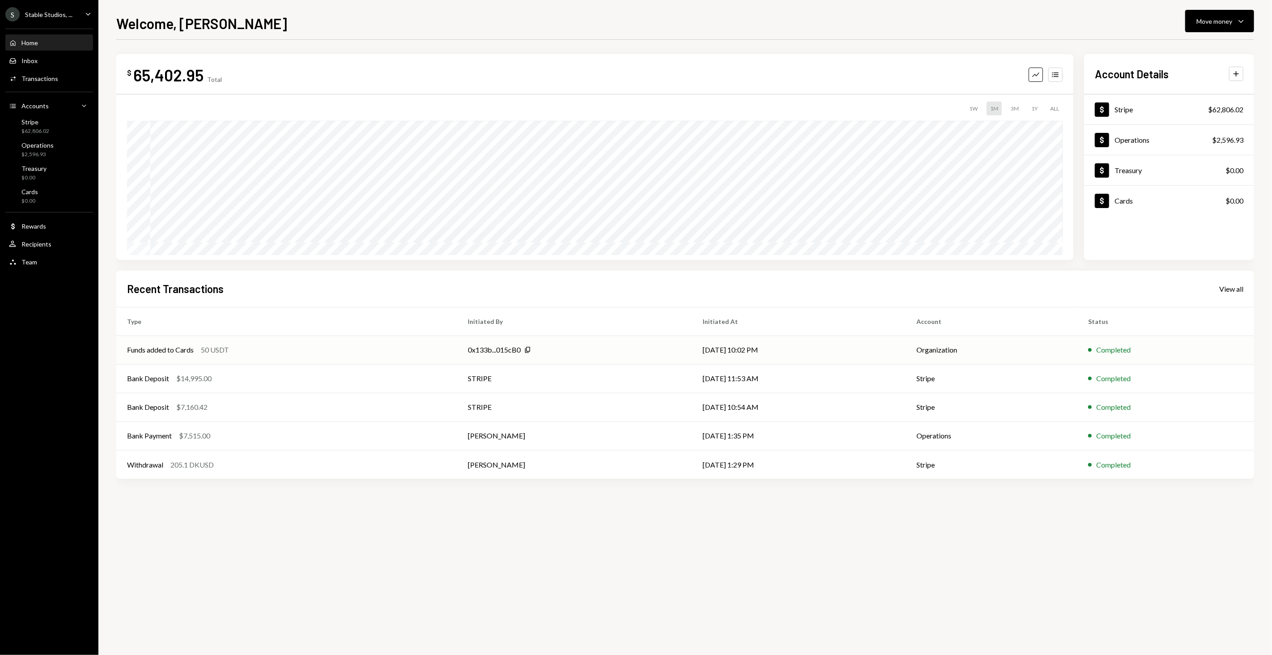  What do you see at coordinates (160, 350) in the screenshot?
I see `div: Funds added to Cards` at bounding box center [160, 350].